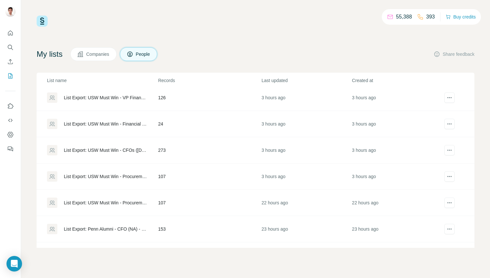 This screenshot has width=490, height=278. I want to click on p: 55,388, so click(404, 17).